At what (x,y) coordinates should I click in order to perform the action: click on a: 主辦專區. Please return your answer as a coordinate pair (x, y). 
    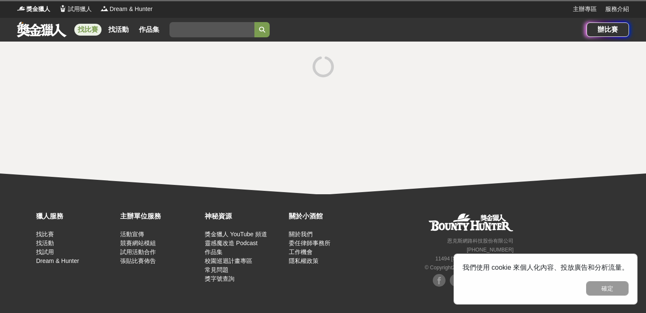
    Looking at the image, I should click on (585, 9).